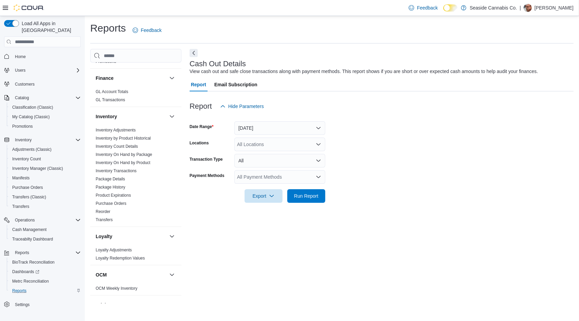 The image size is (579, 321). What do you see at coordinates (45, 149) in the screenshot?
I see `span: Adjustments (Classic)` at bounding box center [45, 149].